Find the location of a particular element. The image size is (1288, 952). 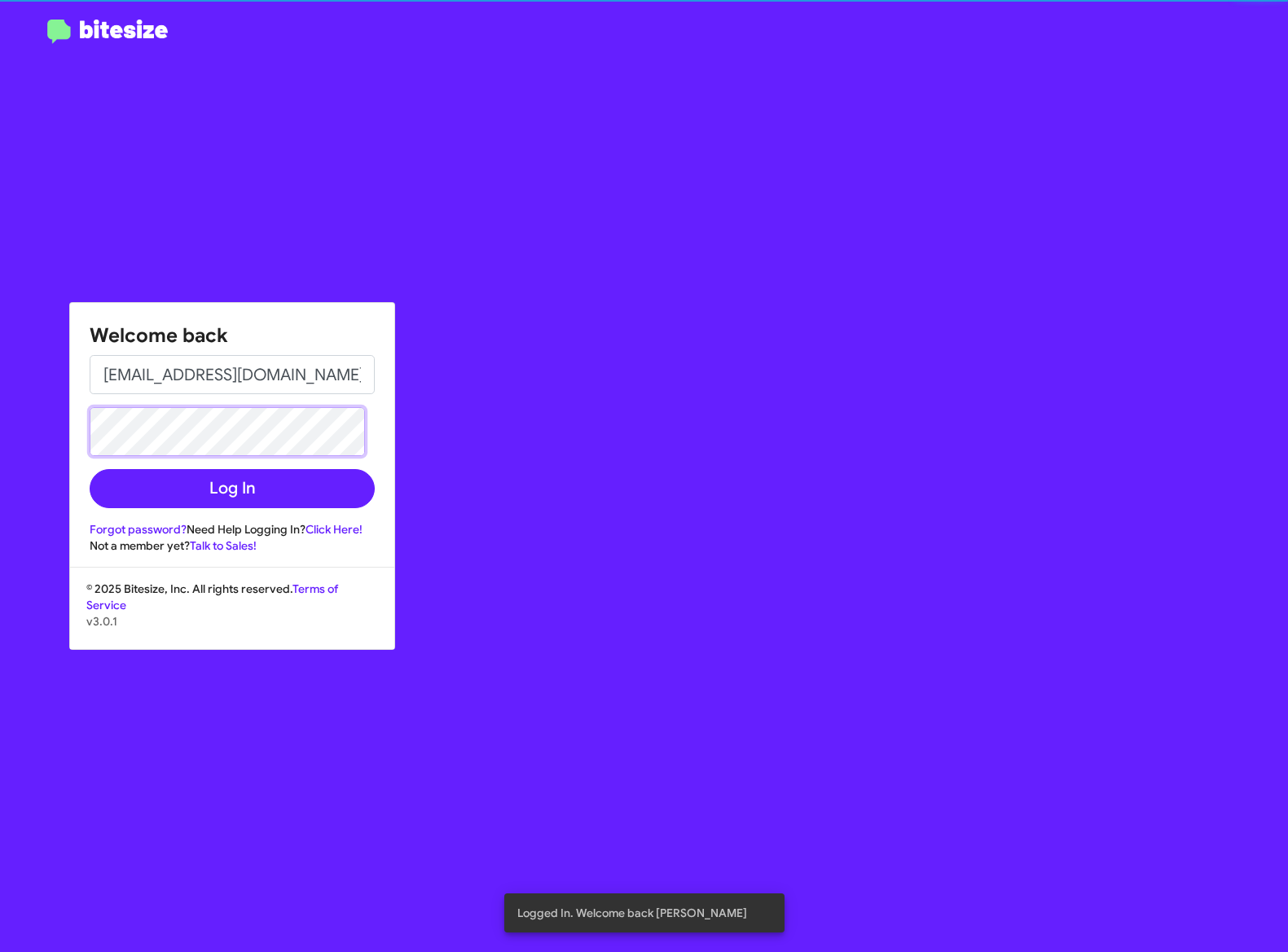

div: Not a member yet? is located at coordinates (232, 545).